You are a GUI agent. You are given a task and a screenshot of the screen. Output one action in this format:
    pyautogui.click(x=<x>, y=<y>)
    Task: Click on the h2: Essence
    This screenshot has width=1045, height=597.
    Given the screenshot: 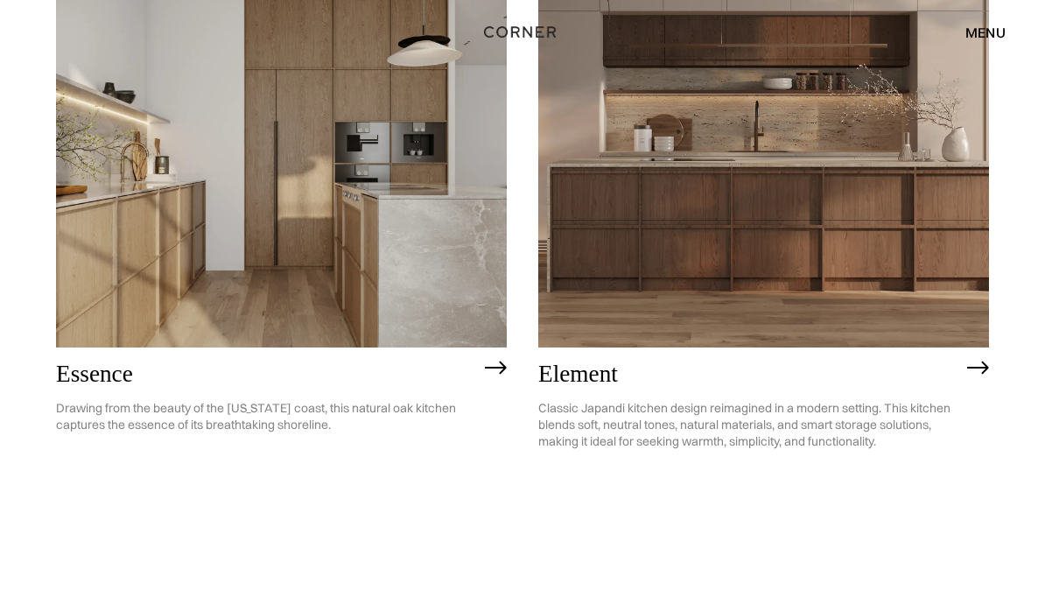 What is the action you would take?
    pyautogui.click(x=266, y=375)
    